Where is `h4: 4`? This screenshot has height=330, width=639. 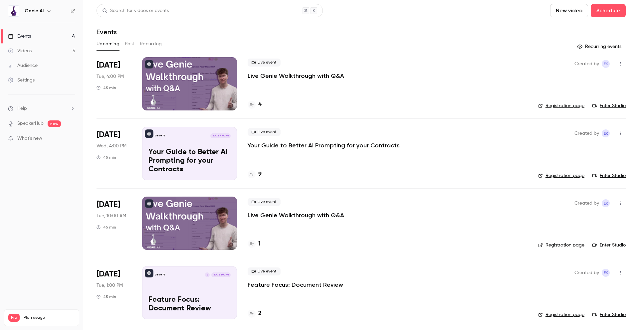
h4: 4 is located at coordinates (260, 105).